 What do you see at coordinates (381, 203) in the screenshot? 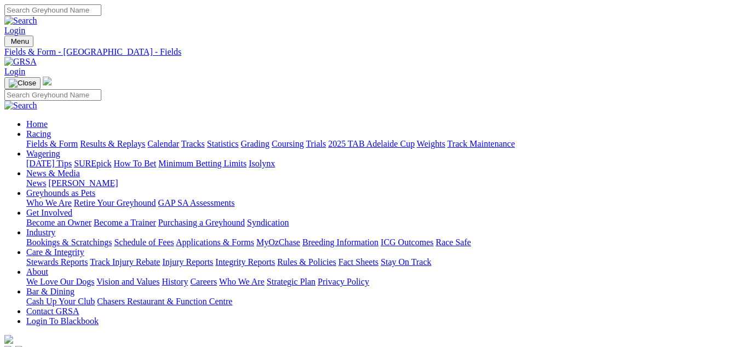
I see `div: Greyhounds as Pets` at bounding box center [381, 203].